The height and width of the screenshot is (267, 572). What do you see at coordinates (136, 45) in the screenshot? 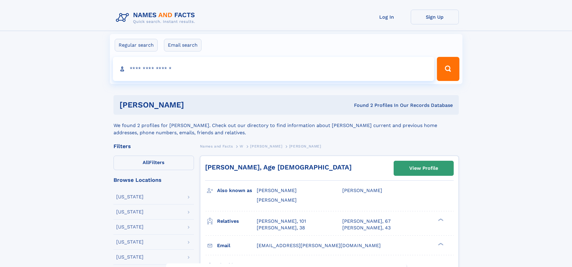
I see `label: Regular search` at bounding box center [136, 45].